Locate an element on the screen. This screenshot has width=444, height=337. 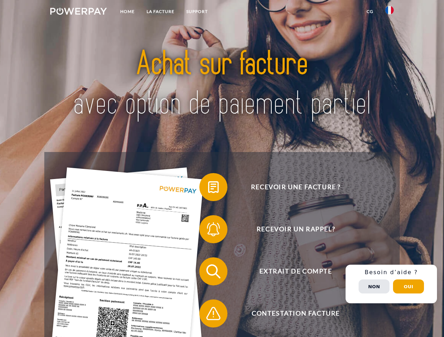
img: title-powerpay_fr.svg is located at coordinates (222, 84).